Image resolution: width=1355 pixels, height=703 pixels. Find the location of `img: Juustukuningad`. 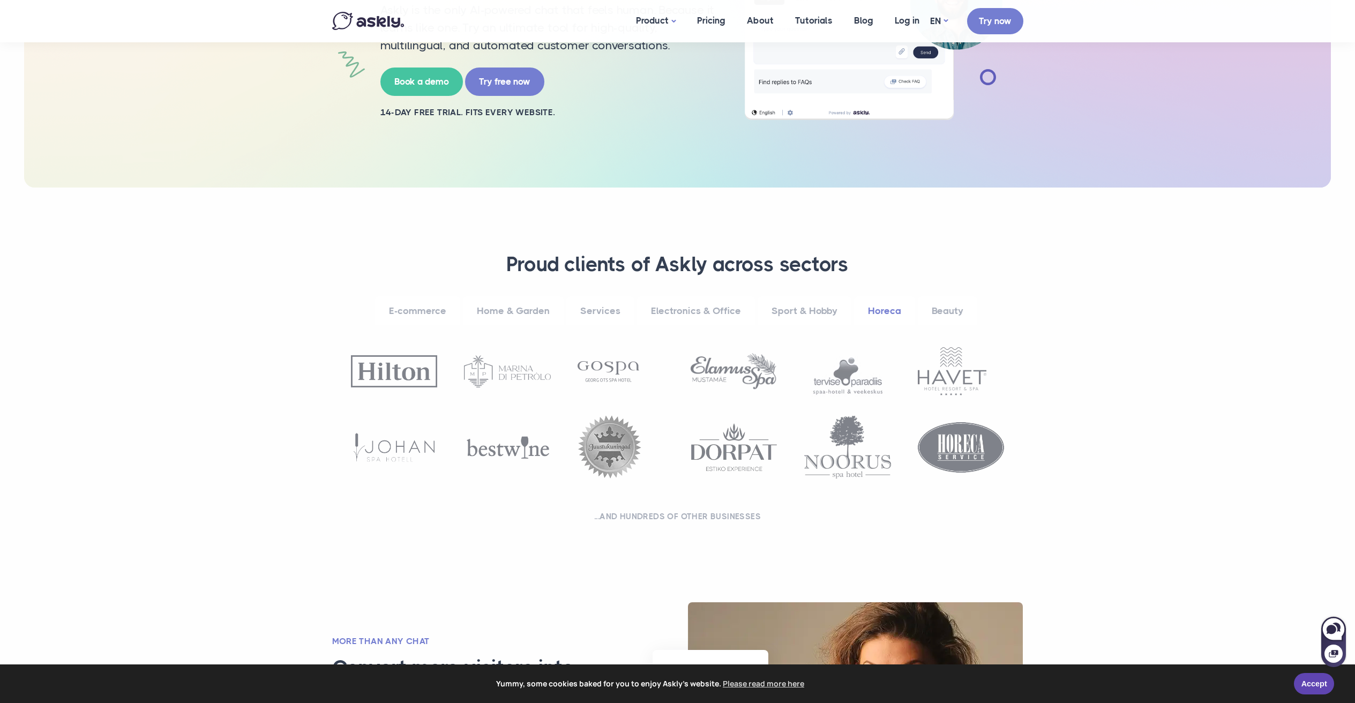

img: Juustukuningad is located at coordinates (609, 447).